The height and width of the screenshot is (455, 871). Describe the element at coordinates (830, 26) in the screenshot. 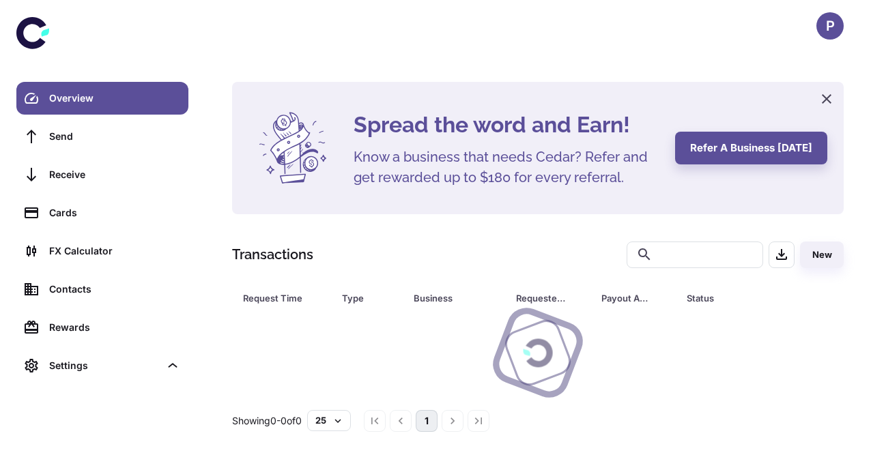

I see `div: P` at that location.